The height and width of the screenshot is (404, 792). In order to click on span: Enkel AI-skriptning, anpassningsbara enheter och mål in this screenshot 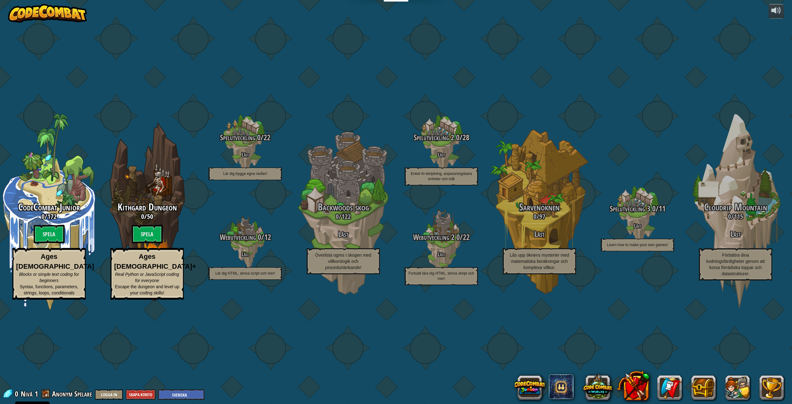, I will do `click(441, 176)`.